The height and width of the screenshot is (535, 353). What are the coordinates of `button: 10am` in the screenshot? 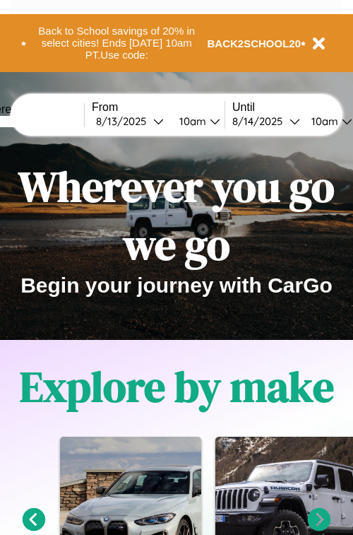 It's located at (196, 121).